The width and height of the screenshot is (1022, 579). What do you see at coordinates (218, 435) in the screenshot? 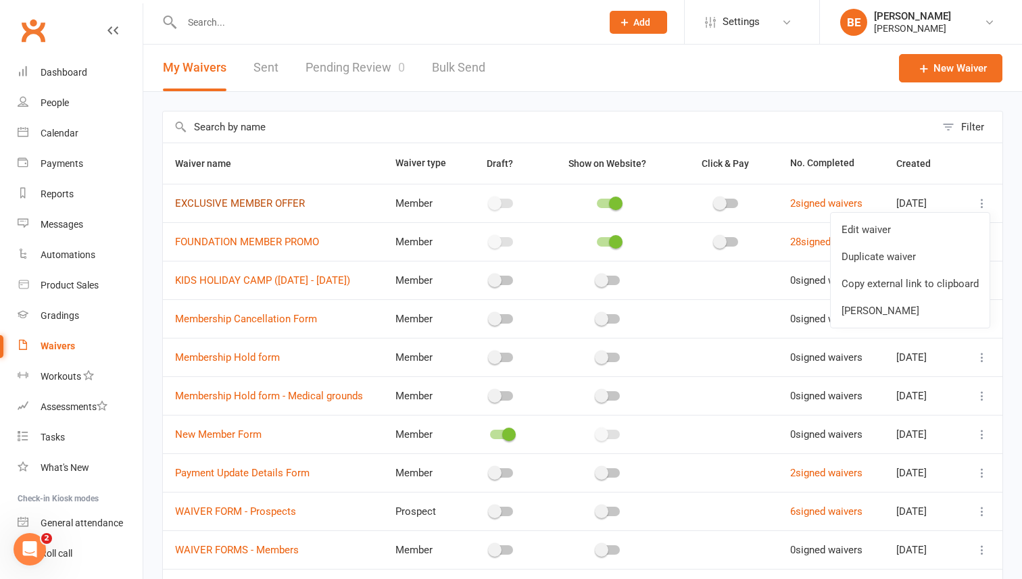
I see `a: New Member Form` at bounding box center [218, 435].